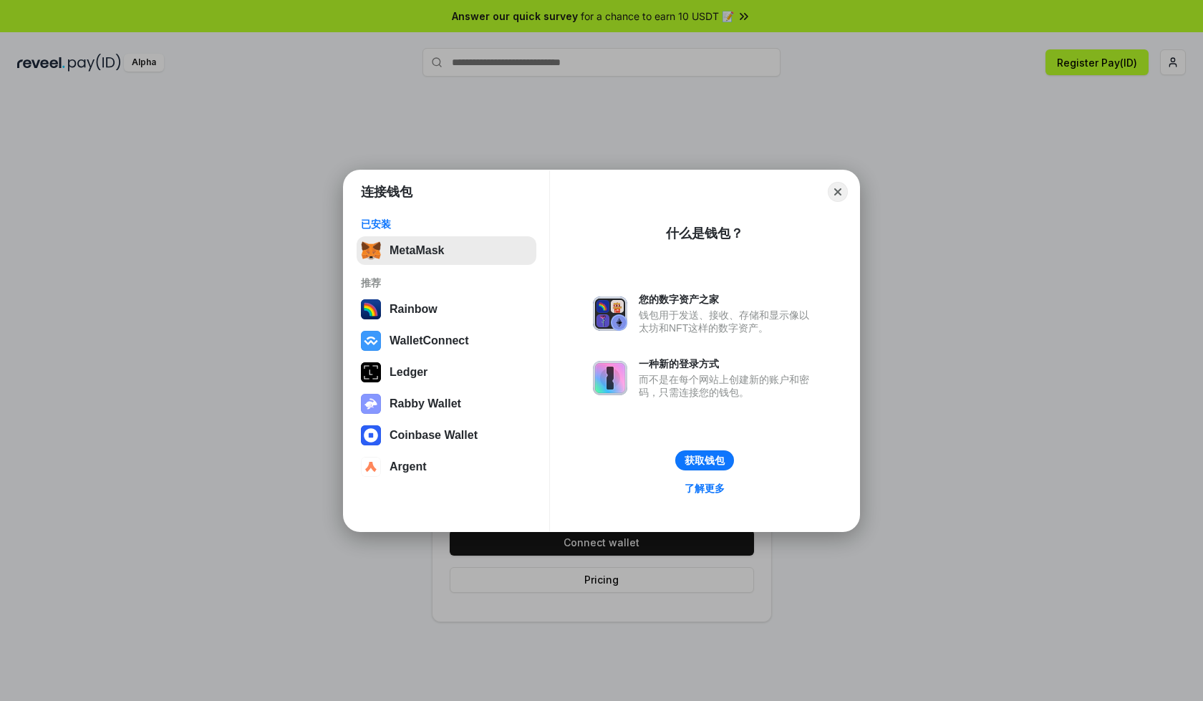 The width and height of the screenshot is (1203, 701). I want to click on button: Argent, so click(446, 467).